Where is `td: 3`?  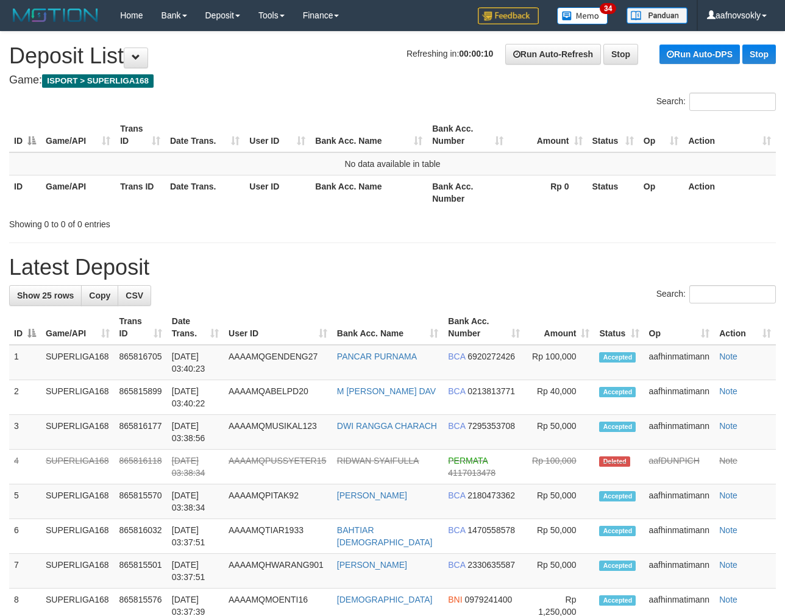 td: 3 is located at coordinates (25, 432).